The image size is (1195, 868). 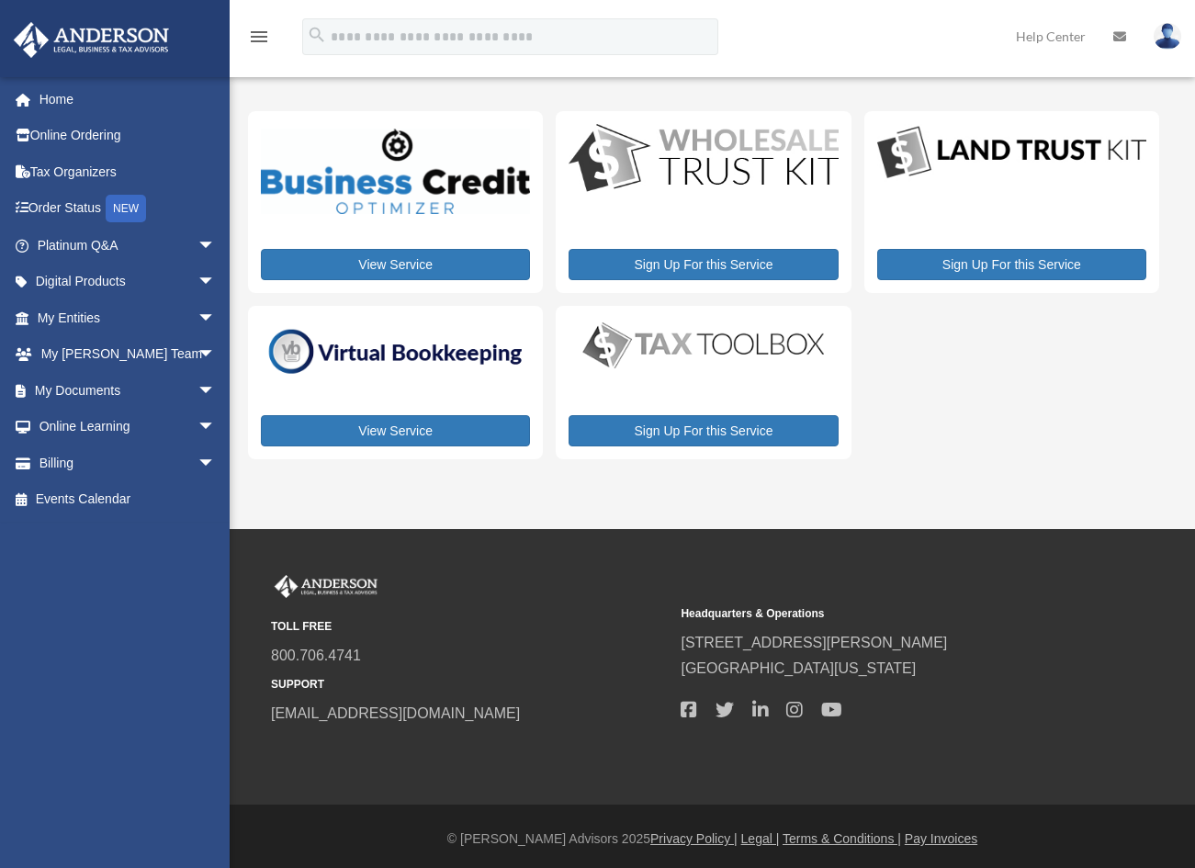 I want to click on a: Pay Invoices, so click(x=941, y=839).